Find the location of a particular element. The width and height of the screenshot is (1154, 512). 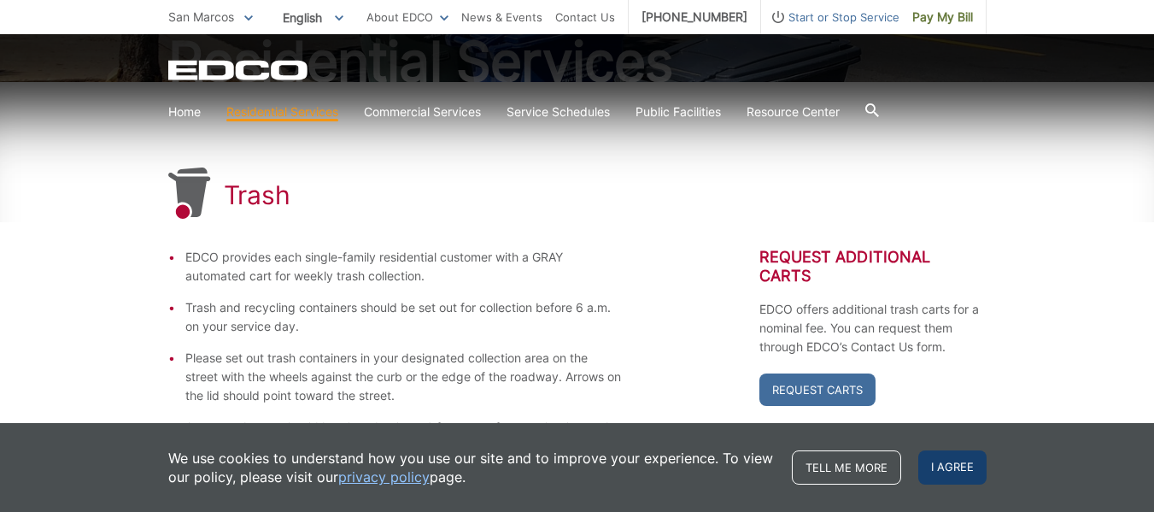

li: EDCO provides each single-family residential customer with a GRAY automated cart for weekly trash... is located at coordinates (404, 266).